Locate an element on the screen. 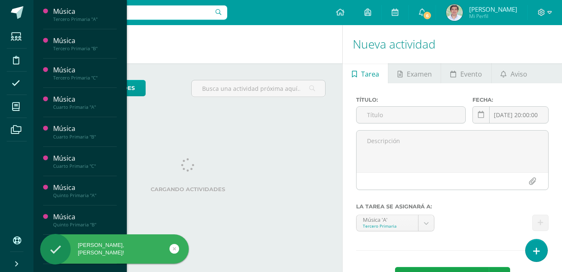 The height and width of the screenshot is (272, 562). span: Evento is located at coordinates (471, 74).